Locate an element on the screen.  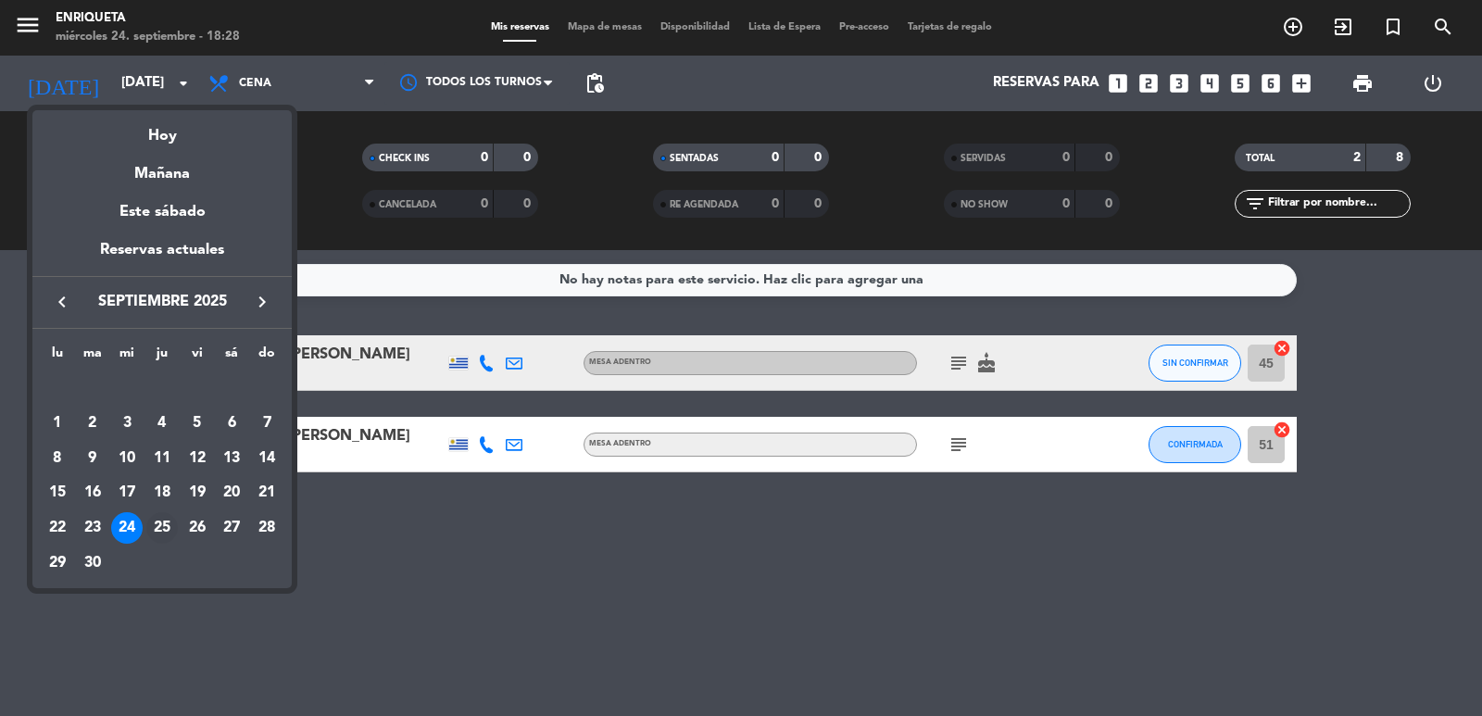
span: septiembre 2025 is located at coordinates (162, 302).